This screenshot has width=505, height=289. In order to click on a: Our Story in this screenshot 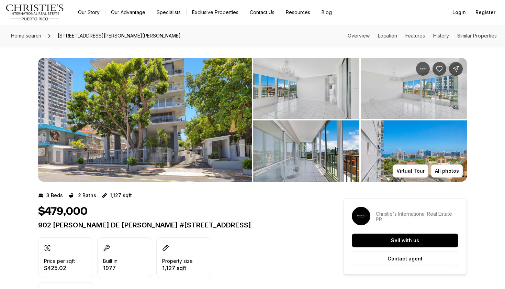, I will do `click(89, 12)`.